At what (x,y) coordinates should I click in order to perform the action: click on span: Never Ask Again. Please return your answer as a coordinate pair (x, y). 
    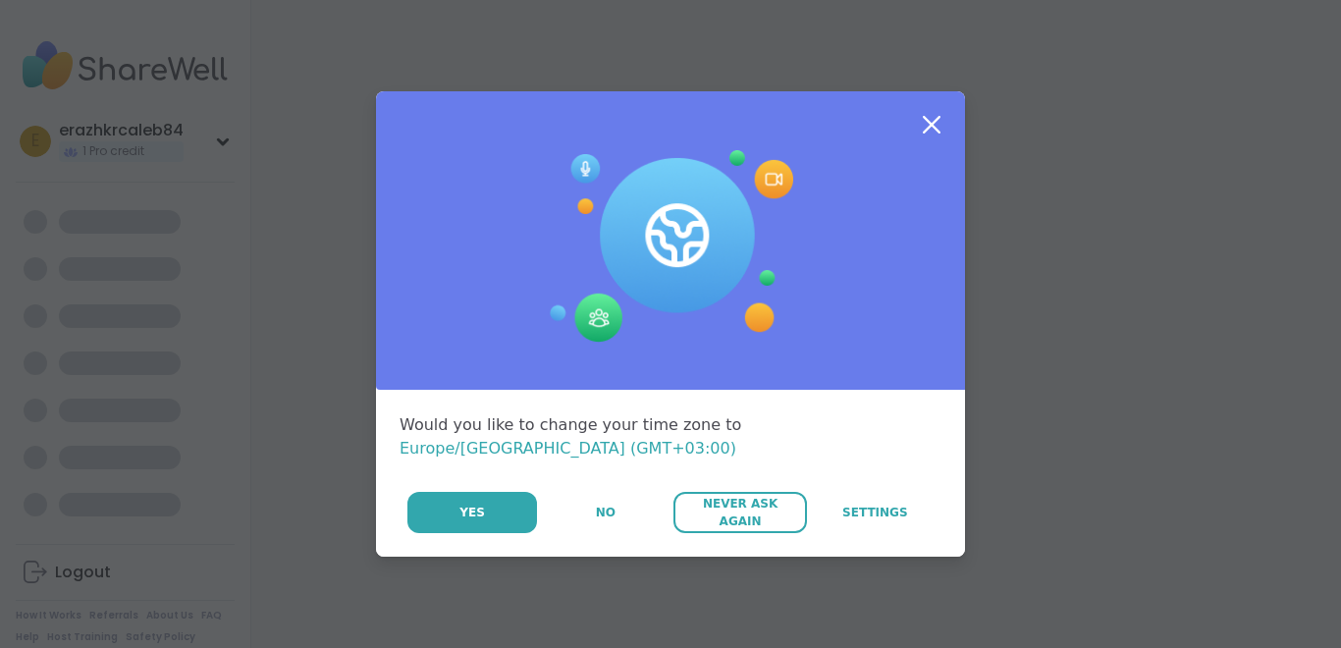
    Looking at the image, I should click on (739, 513).